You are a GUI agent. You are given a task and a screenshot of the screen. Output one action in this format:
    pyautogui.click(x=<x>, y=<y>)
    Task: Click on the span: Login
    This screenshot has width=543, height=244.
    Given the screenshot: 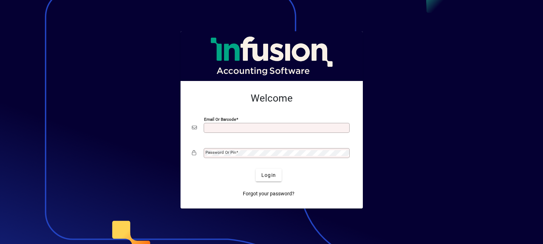 What is the action you would take?
    pyautogui.click(x=268, y=175)
    